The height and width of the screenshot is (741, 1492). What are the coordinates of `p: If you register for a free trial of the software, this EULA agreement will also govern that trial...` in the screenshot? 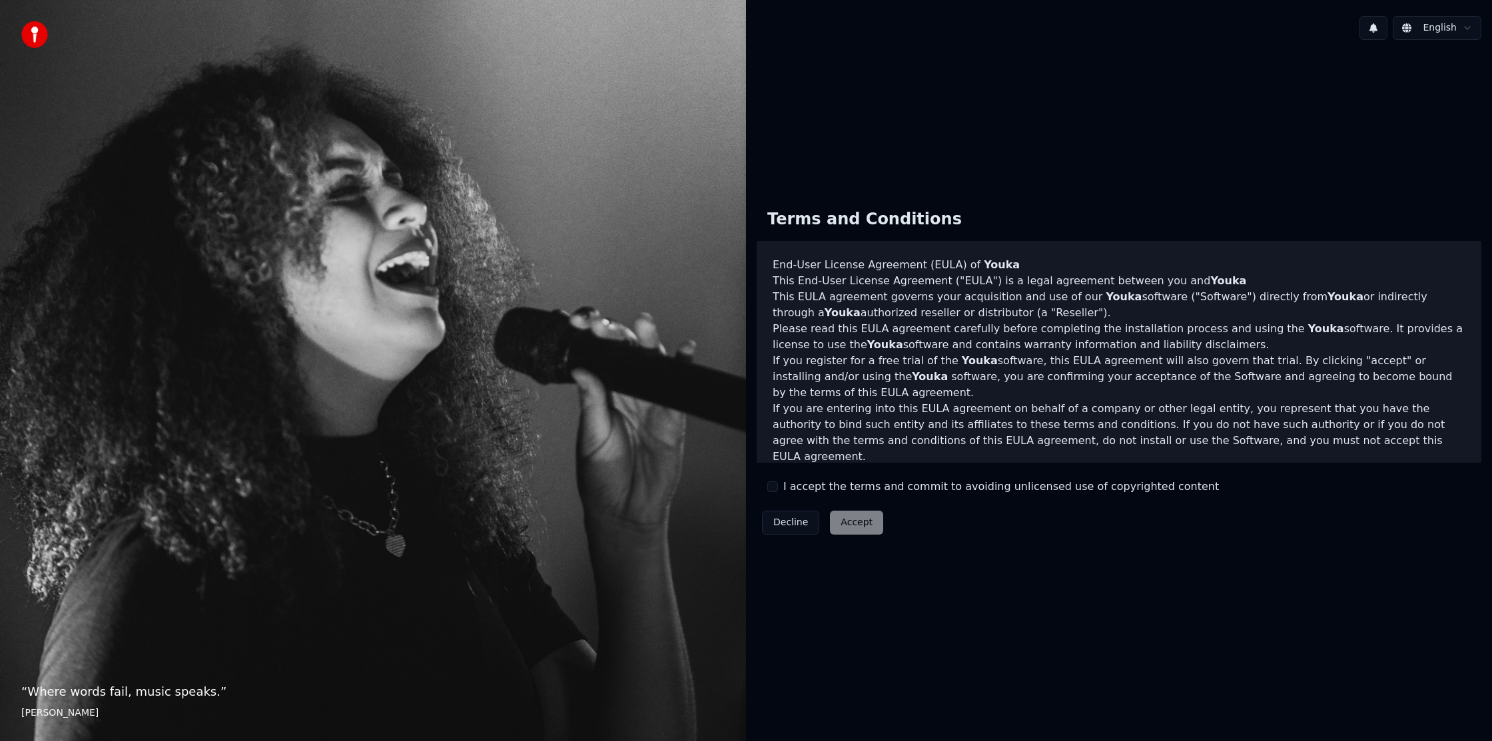 It's located at (1119, 377).